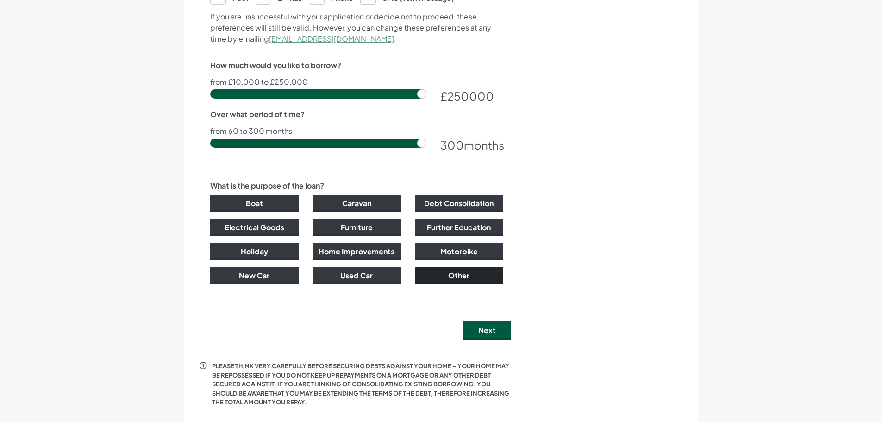  I want to click on p: PLEASE THINK VERY CAREFULLY BEFORE SECURING DEBTS AGAINST YOUR HOME – YOUR HOME MAY BE REPOSSESSE..., so click(361, 384).